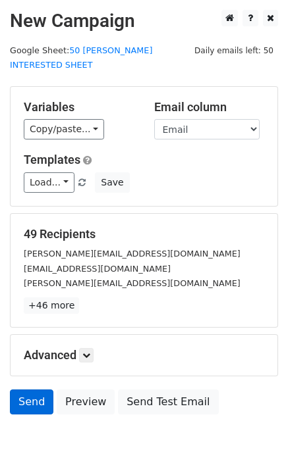  What do you see at coordinates (234, 50) in the screenshot?
I see `a: Daily emails left: 50` at bounding box center [234, 50].